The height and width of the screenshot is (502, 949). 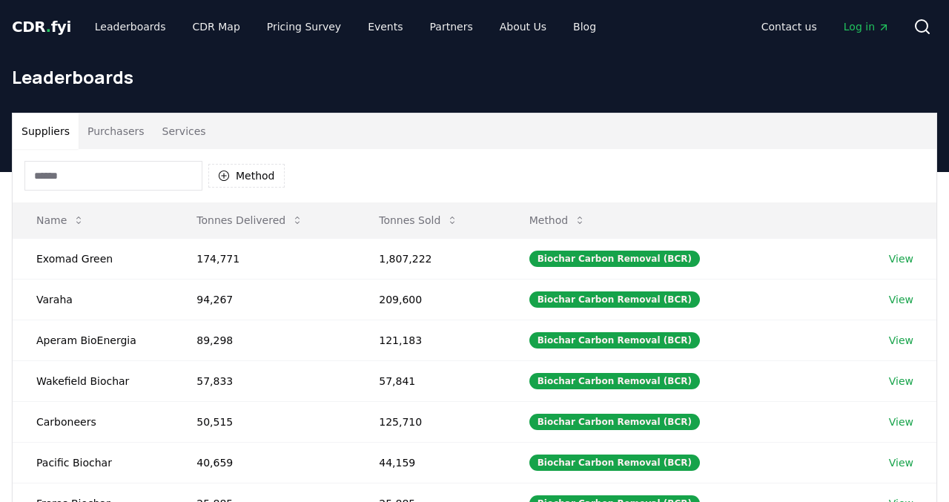 What do you see at coordinates (430, 299) in the screenshot?
I see `td: 209,600` at bounding box center [430, 299].